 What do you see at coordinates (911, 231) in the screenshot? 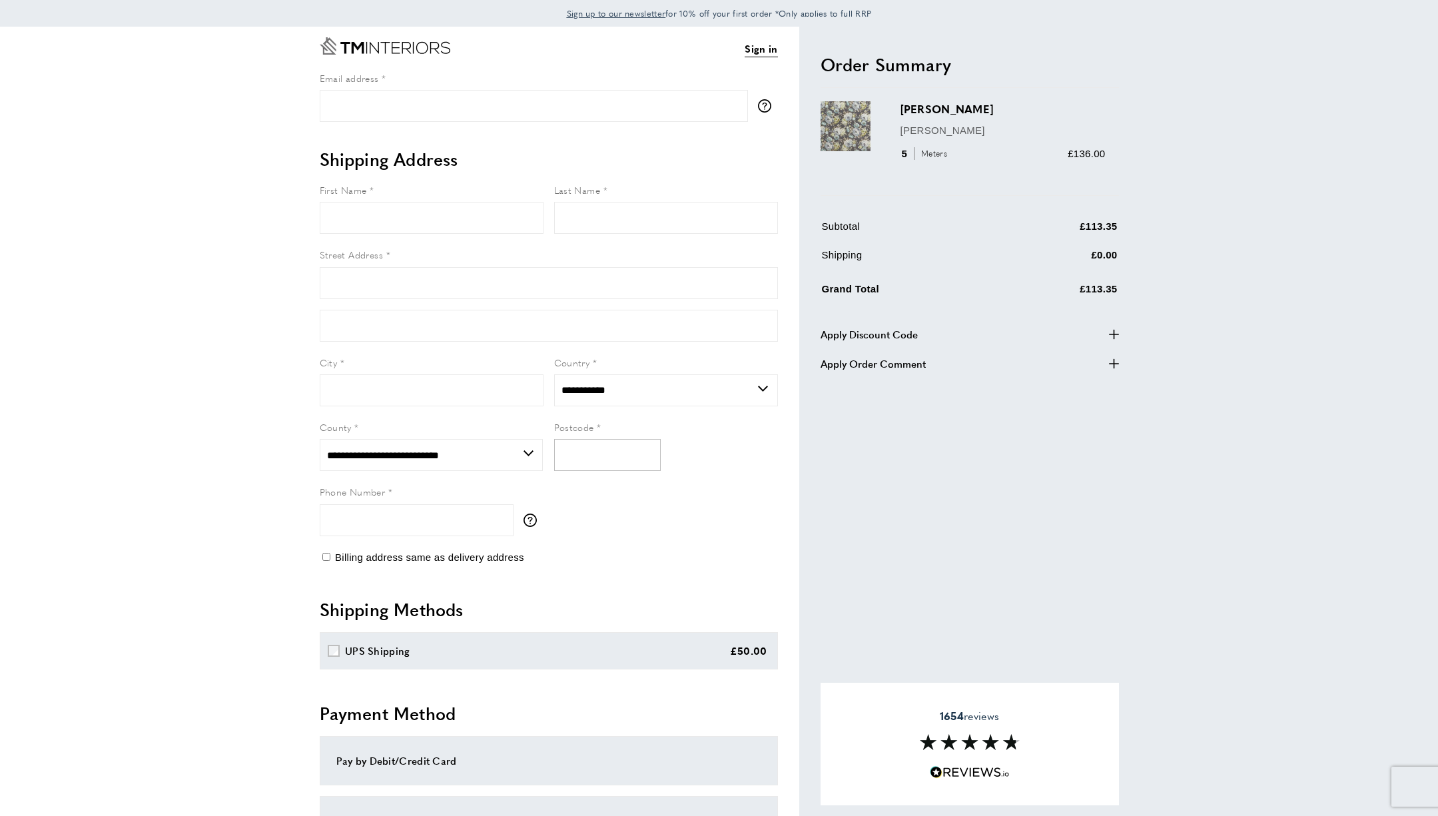
I see `td: Subtotal` at bounding box center [911, 231].